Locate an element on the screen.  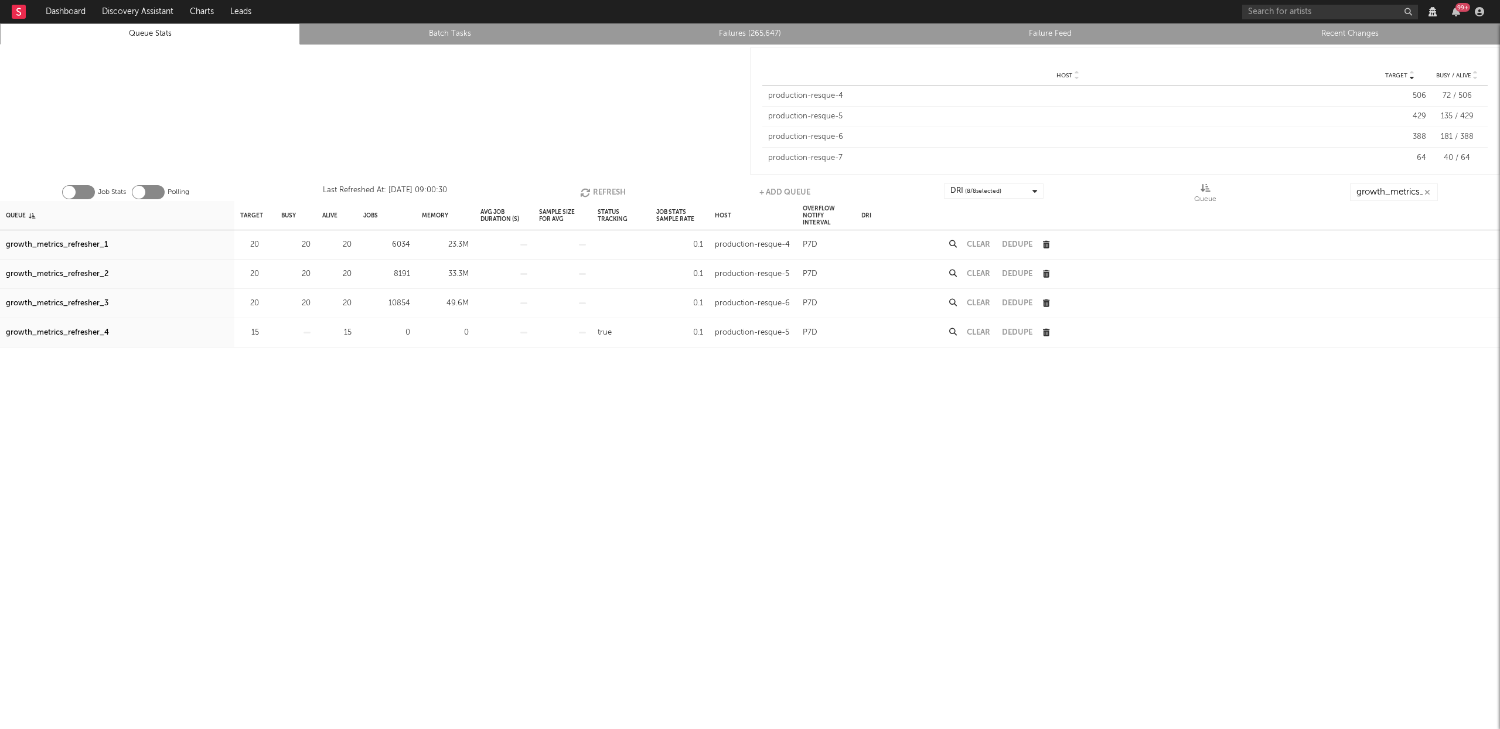
div: 23.3M is located at coordinates (445, 245).